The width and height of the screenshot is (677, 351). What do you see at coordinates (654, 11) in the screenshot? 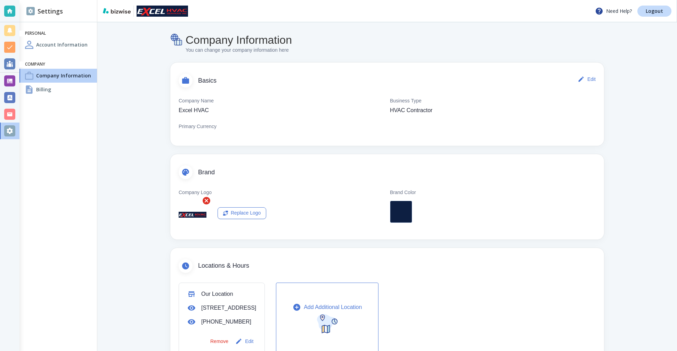
I see `p: Logout` at bounding box center [654, 11].